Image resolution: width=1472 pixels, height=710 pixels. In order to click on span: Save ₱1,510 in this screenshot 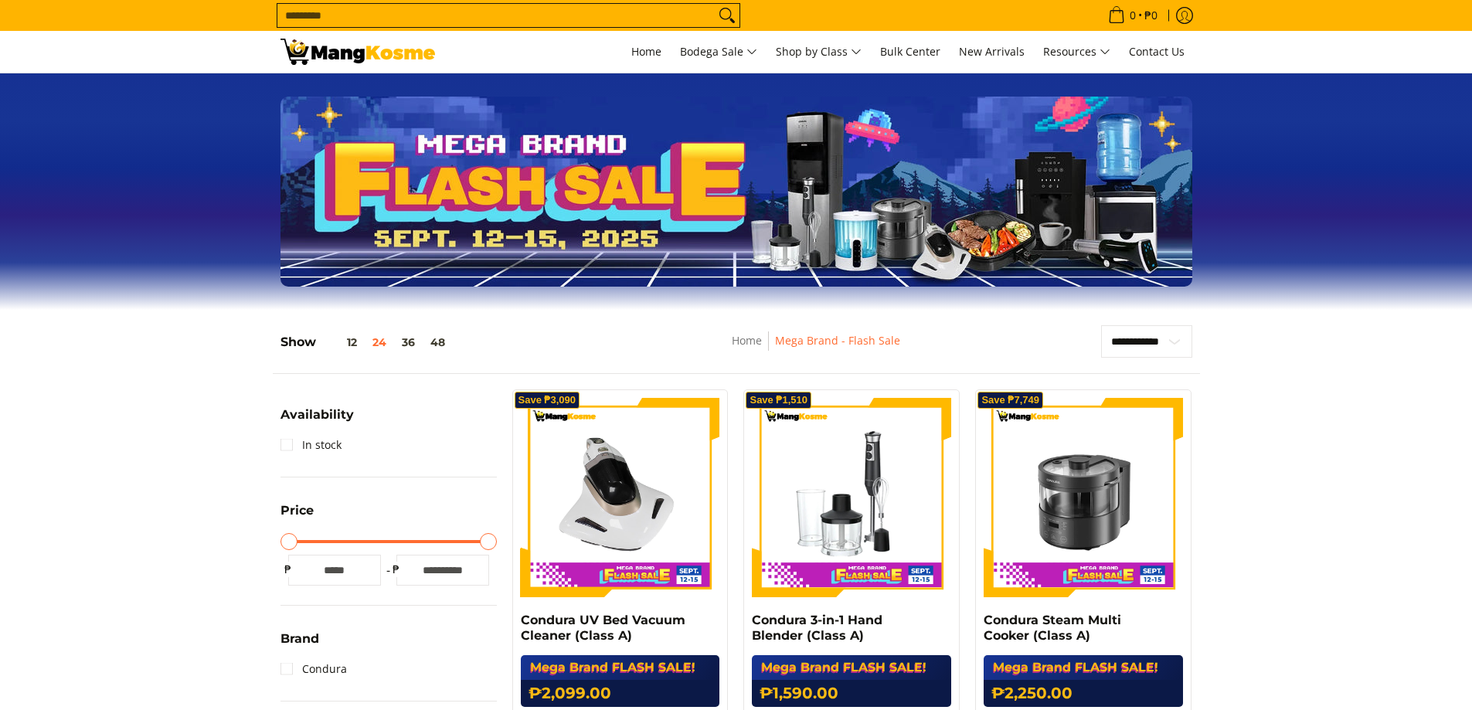, I will do `click(778, 400)`.